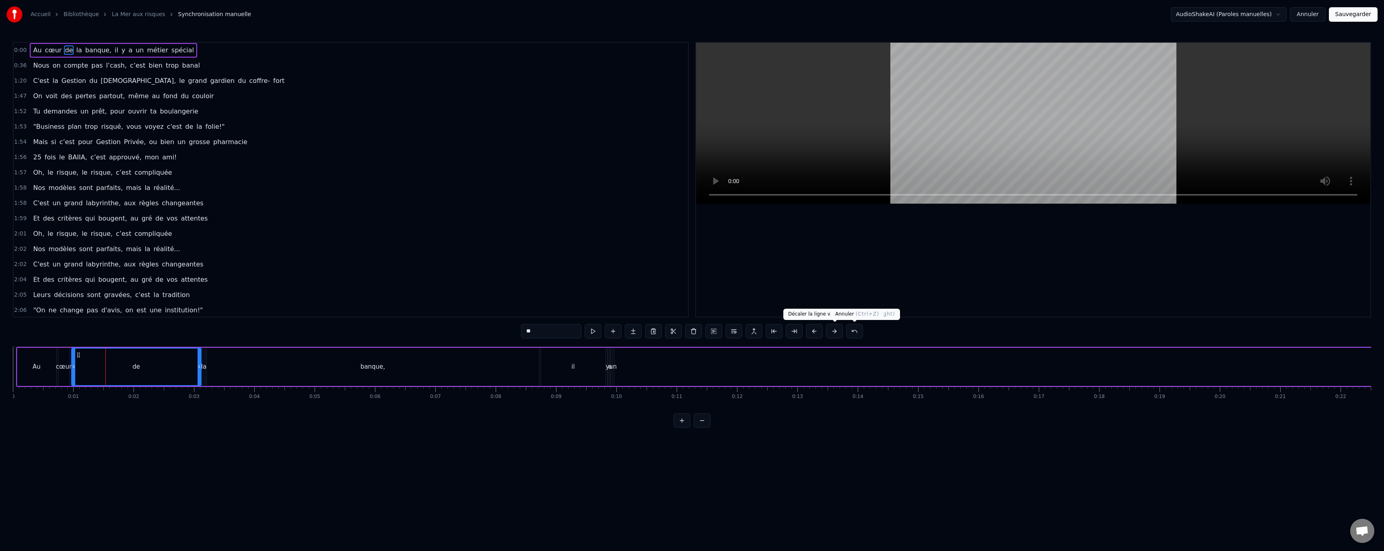 Image resolution: width=1384 pixels, height=551 pixels. What do you see at coordinates (77, 157) in the screenshot?
I see `span: BAIIA,` at bounding box center [77, 157].